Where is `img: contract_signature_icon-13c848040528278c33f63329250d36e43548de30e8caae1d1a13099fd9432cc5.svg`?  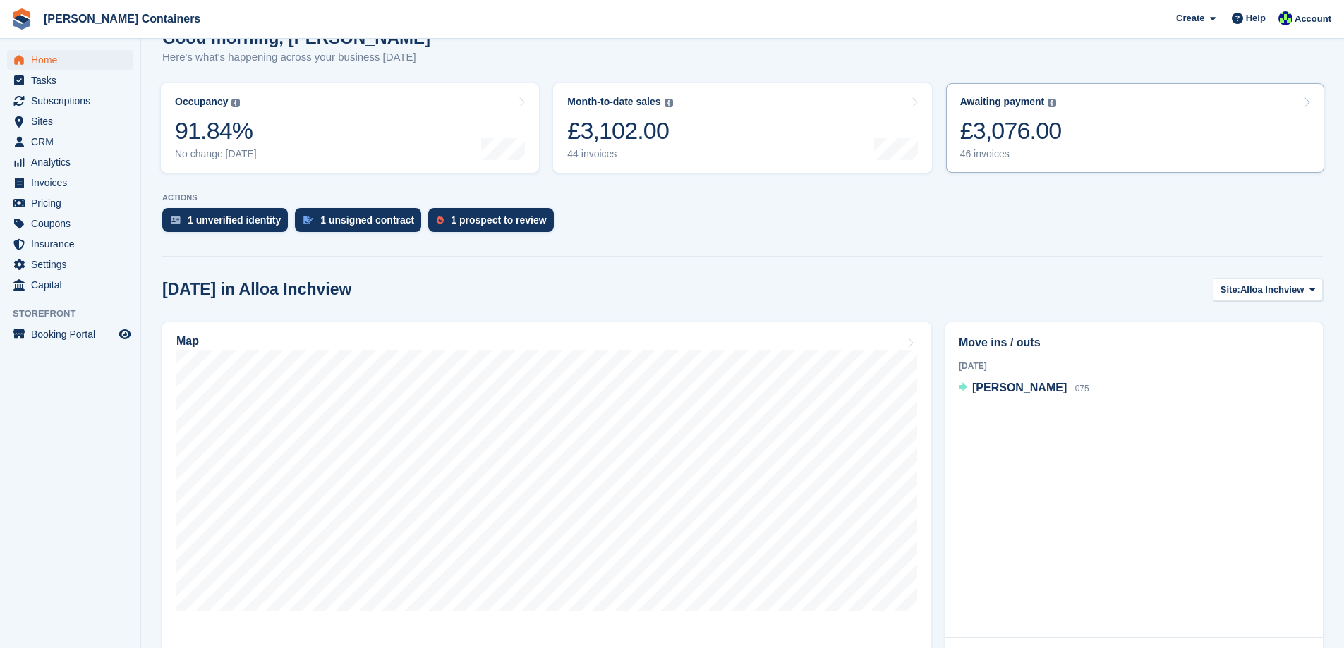
img: contract_signature_icon-13c848040528278c33f63329250d36e43548de30e8caae1d1a13099fd9432cc5.svg is located at coordinates (308, 220).